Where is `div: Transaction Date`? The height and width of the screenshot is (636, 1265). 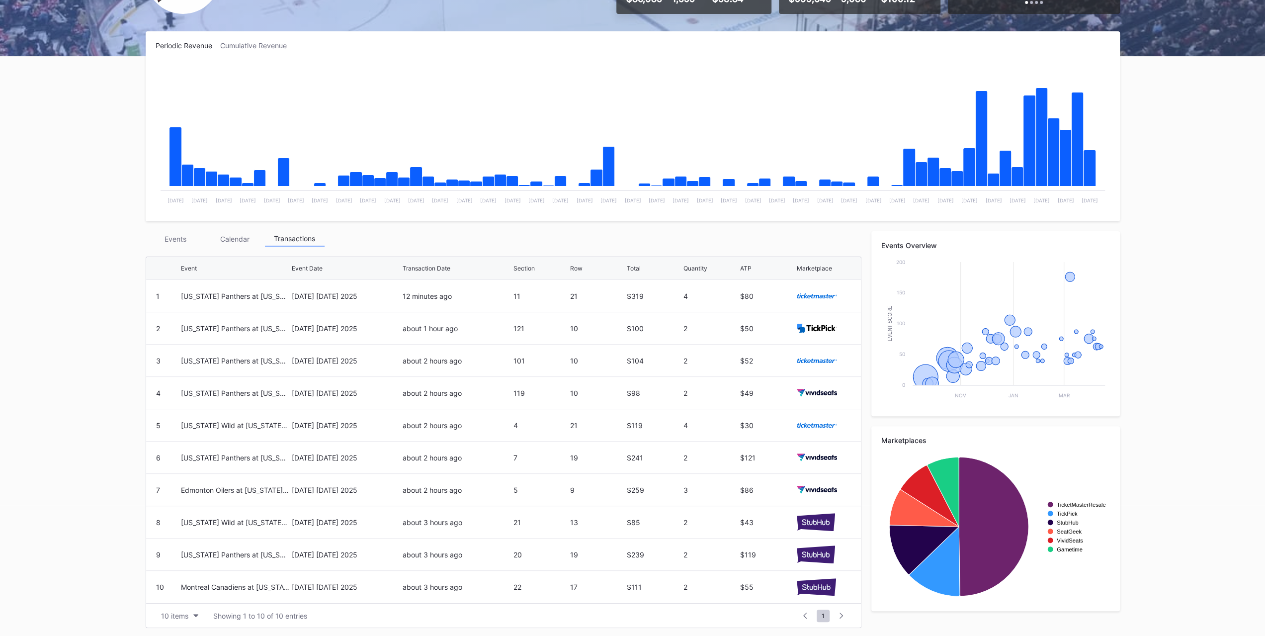
div: Transaction Date is located at coordinates (426, 268).